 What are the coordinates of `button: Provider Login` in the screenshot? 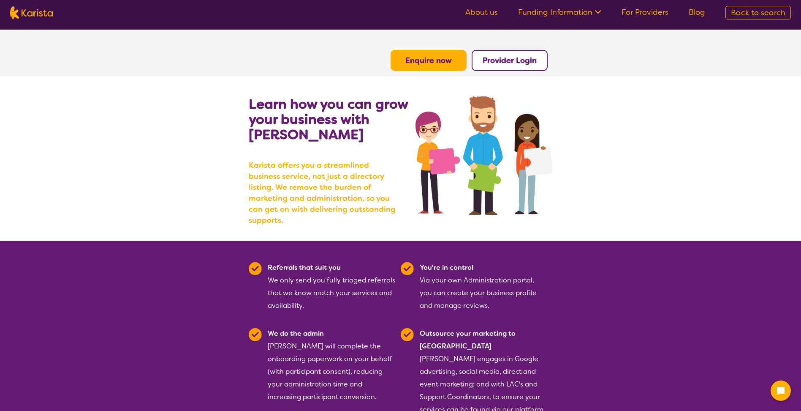 It's located at (510, 60).